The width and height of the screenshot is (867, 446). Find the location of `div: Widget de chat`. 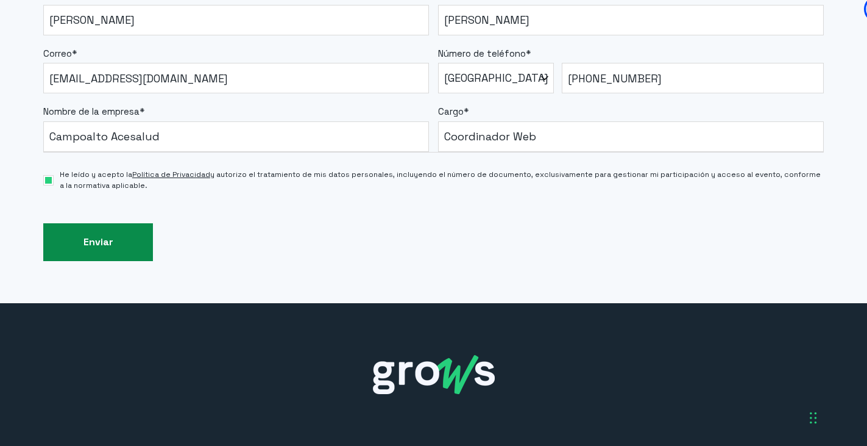

div: Widget de chat is located at coordinates (758, 368).